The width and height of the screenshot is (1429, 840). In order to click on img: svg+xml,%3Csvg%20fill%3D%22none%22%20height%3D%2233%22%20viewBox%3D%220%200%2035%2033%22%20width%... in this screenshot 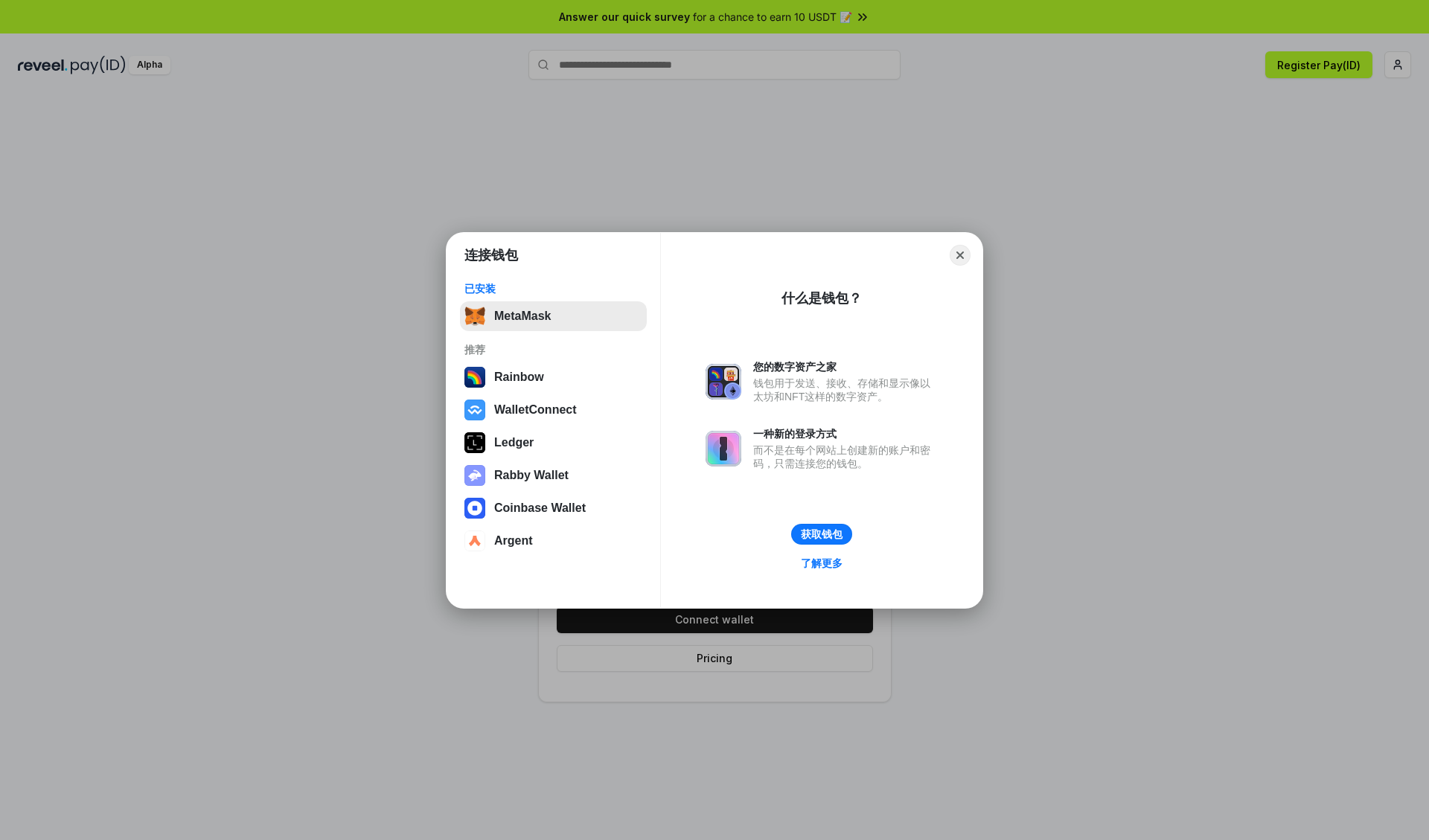, I will do `click(475, 316)`.